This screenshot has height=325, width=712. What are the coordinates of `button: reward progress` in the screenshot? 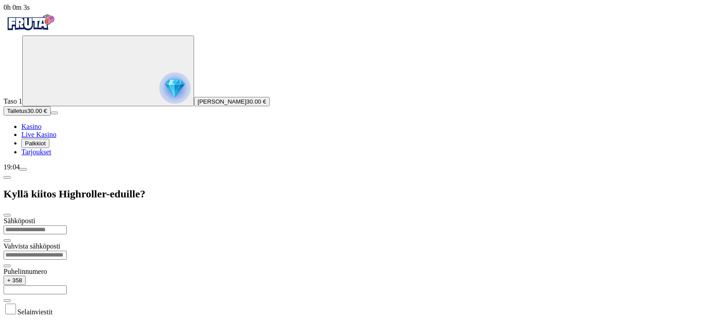 It's located at (108, 71).